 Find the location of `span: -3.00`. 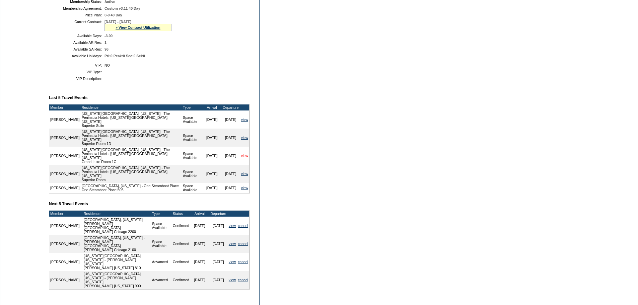

span: -3.00 is located at coordinates (109, 36).